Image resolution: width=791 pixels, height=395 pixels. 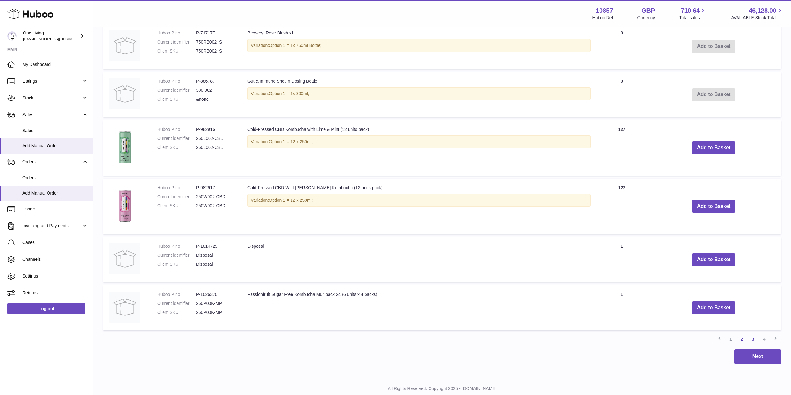 What do you see at coordinates (55, 209) in the screenshot?
I see `span: Usage` at bounding box center [55, 209].